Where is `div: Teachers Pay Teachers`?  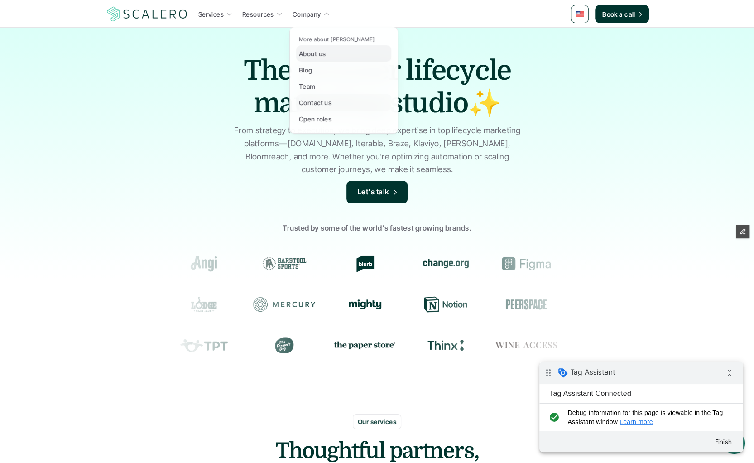
div: Teachers Pay Teachers is located at coordinates (203, 345).